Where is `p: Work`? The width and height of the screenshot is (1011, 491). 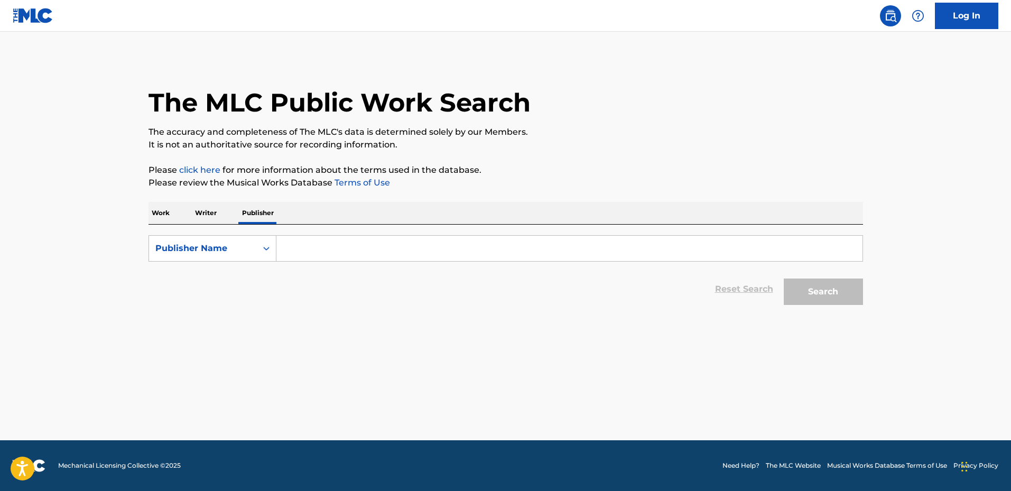
p: Work is located at coordinates (161, 213).